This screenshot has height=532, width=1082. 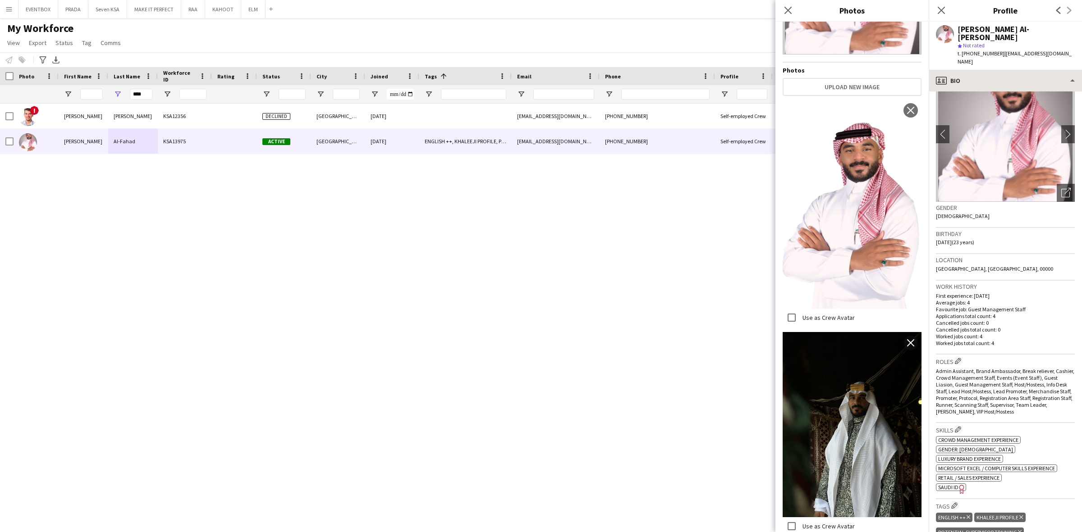 I want to click on a: Status, so click(x=64, y=43).